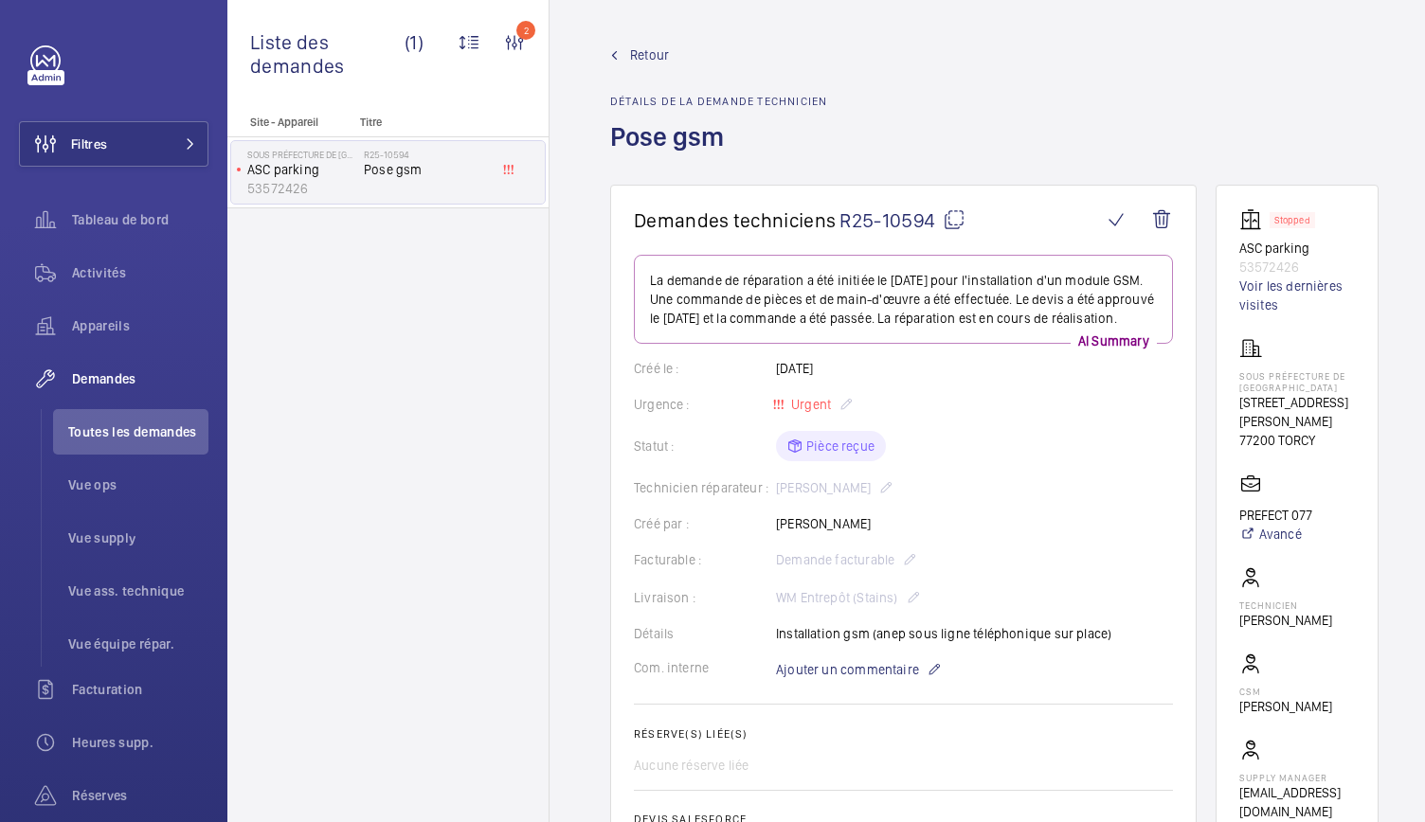 The height and width of the screenshot is (822, 1425). I want to click on p: 77200 TORCY, so click(1297, 441).